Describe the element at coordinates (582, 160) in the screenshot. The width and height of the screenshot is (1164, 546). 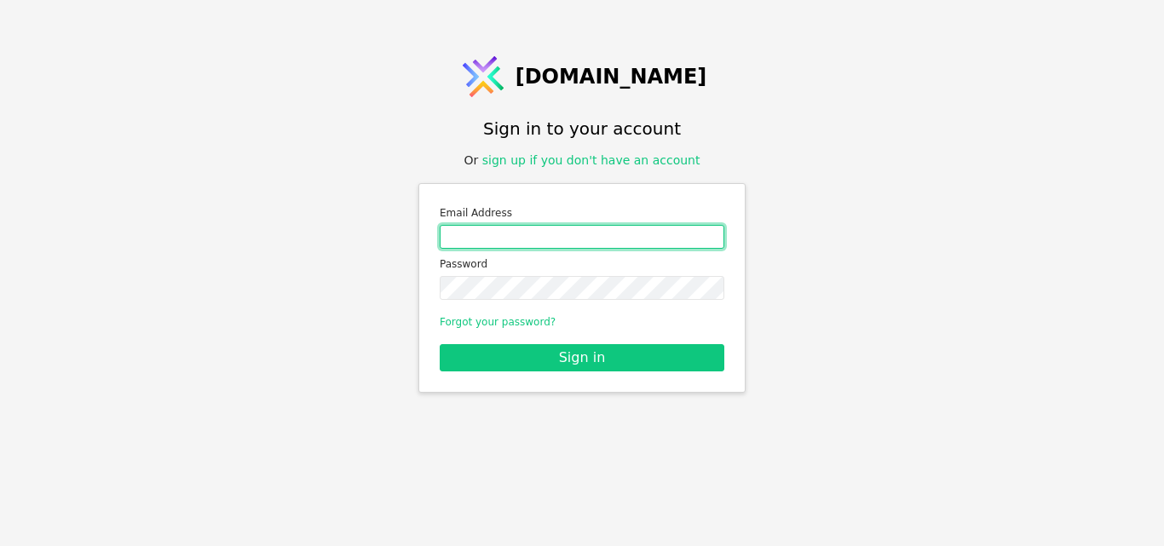
I see `div: Or` at that location.